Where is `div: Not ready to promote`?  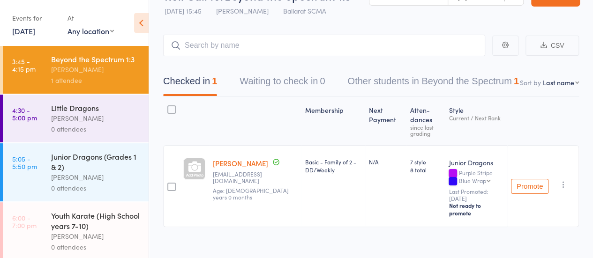
div: Not ready to promote is located at coordinates (476, 210).